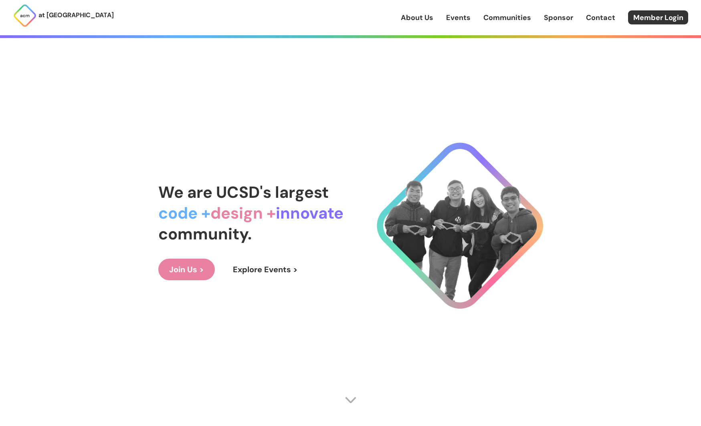  What do you see at coordinates (458, 18) in the screenshot?
I see `a: Events` at bounding box center [458, 18].